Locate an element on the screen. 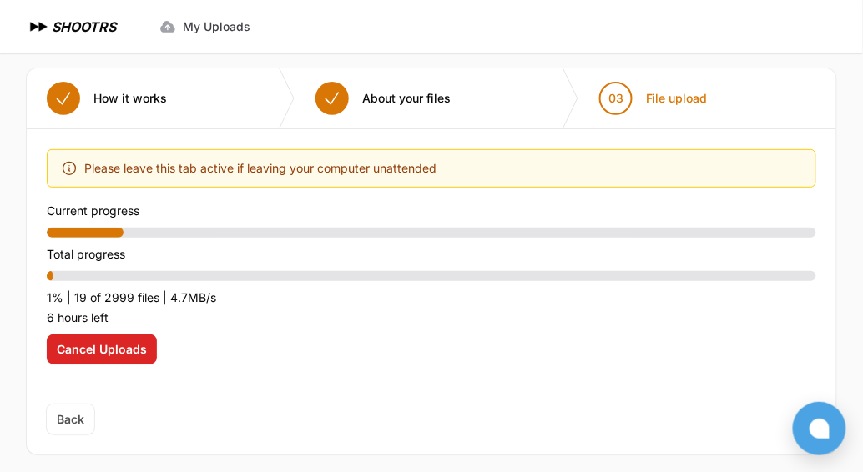 The image size is (863, 472). button: How it works is located at coordinates (107, 98).